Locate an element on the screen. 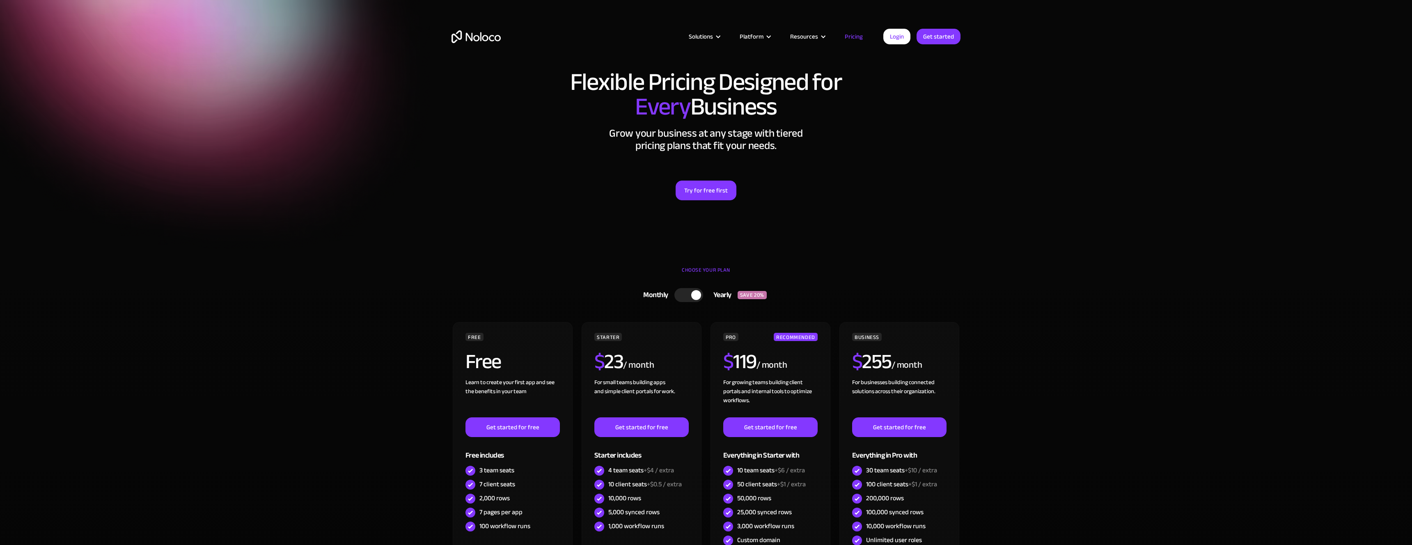 This screenshot has width=1412, height=545. div: PRO is located at coordinates (730, 337).